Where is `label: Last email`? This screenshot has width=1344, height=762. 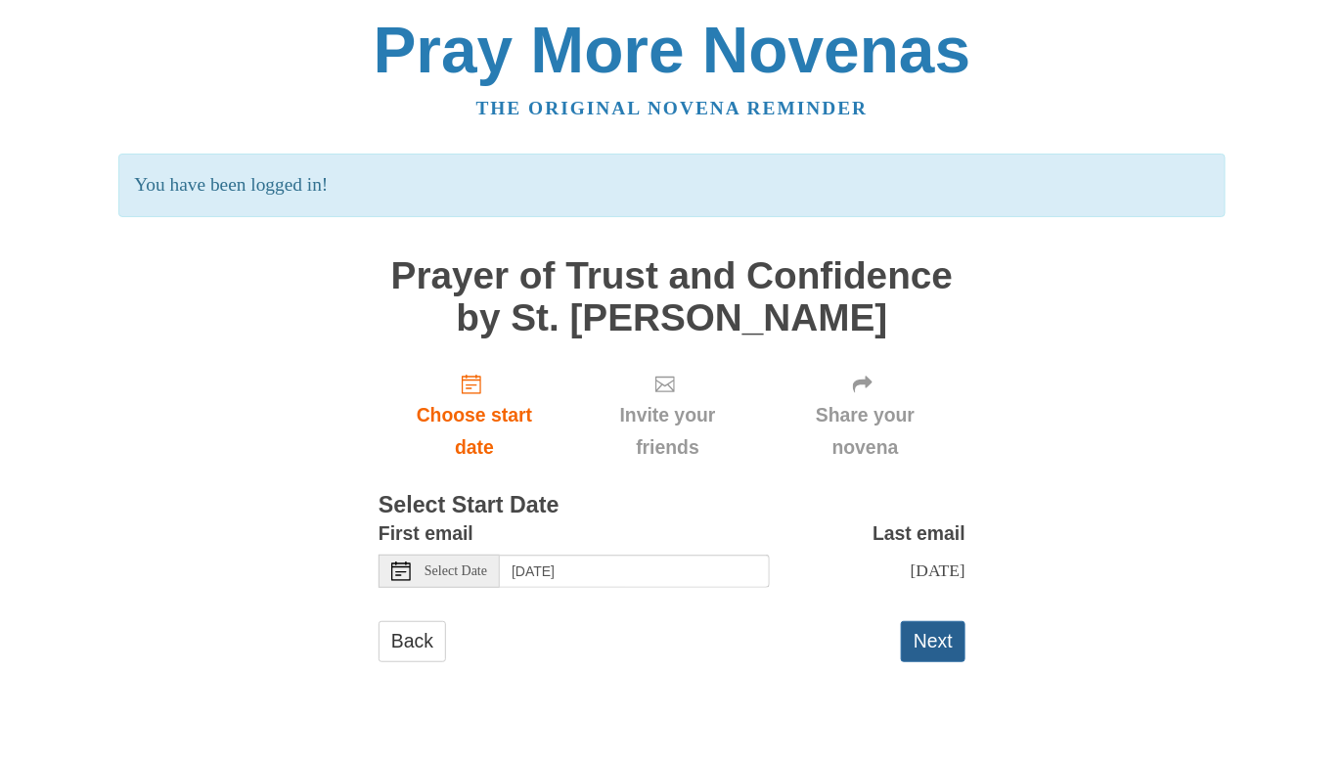 label: Last email is located at coordinates (918, 533).